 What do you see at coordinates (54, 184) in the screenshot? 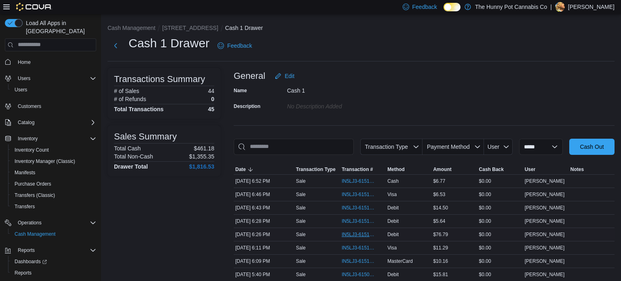
I see `button: Purchase Orders` at bounding box center [54, 184].